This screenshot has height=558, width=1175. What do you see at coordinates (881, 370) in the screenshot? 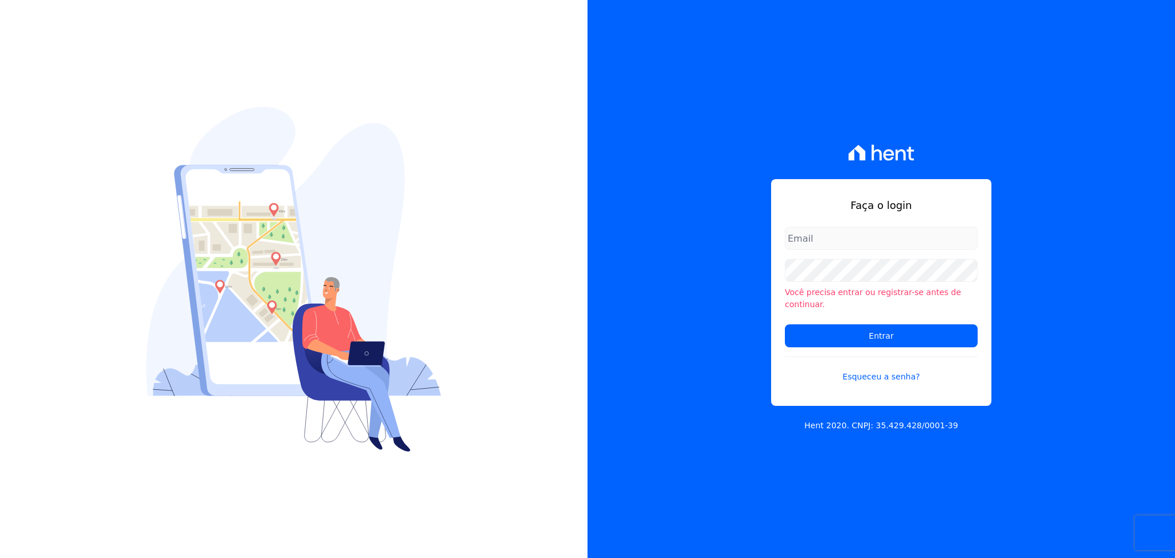
I see `a: Esqueceu a senha?` at bounding box center [881, 370].